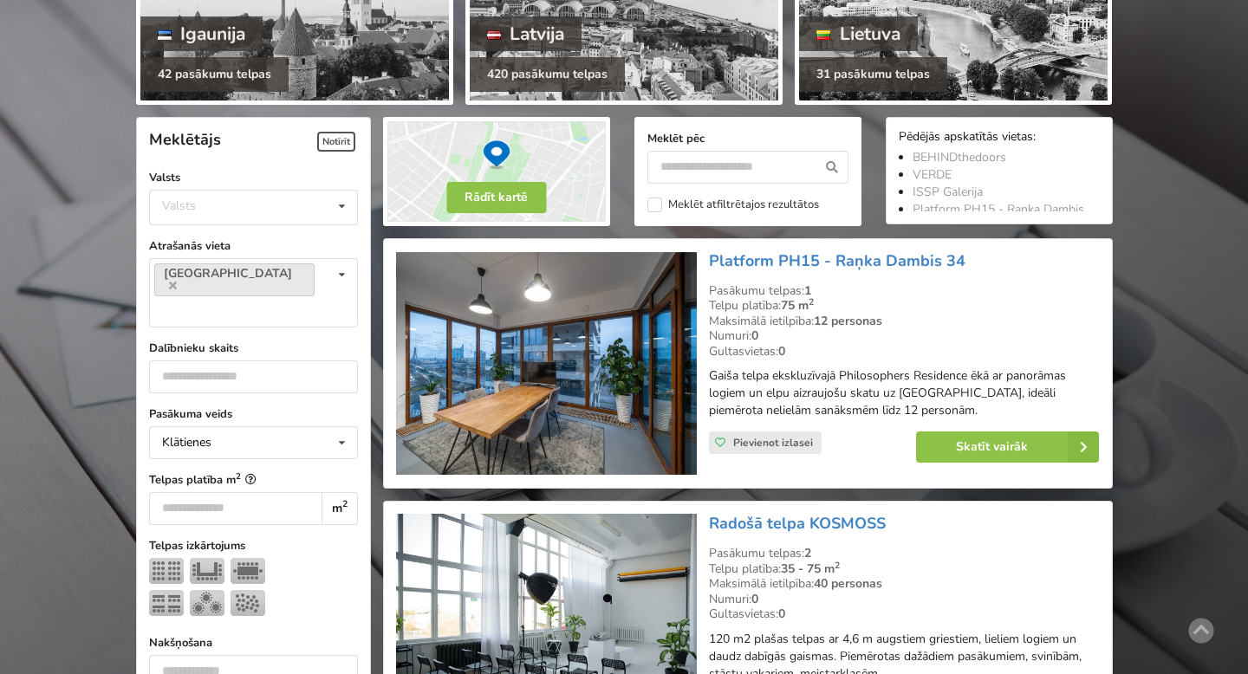  Describe the element at coordinates (214, 75) in the screenshot. I see `div: 42 pasākumu telpas` at that location.